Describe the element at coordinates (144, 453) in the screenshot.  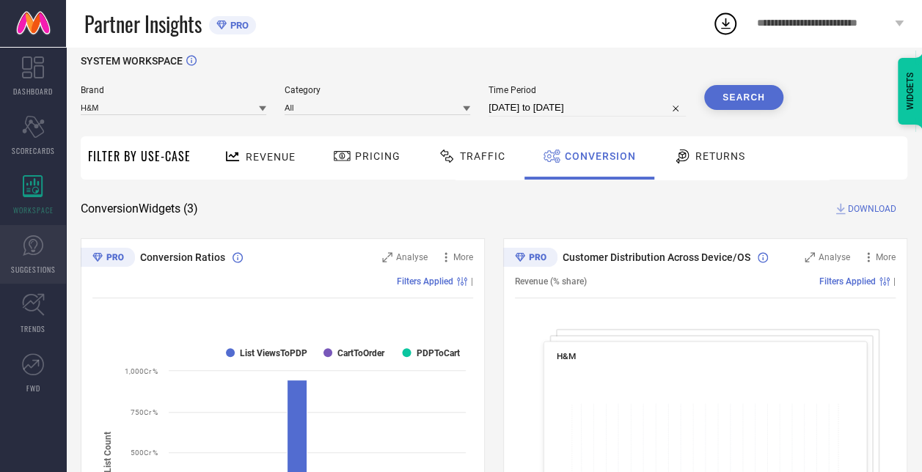
I see `text: 500Cr %` at that location.